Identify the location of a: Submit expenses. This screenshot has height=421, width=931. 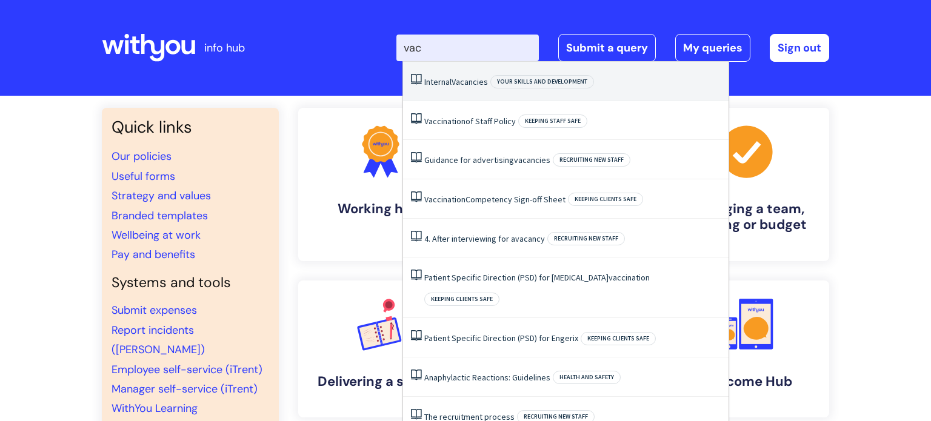
(154, 310).